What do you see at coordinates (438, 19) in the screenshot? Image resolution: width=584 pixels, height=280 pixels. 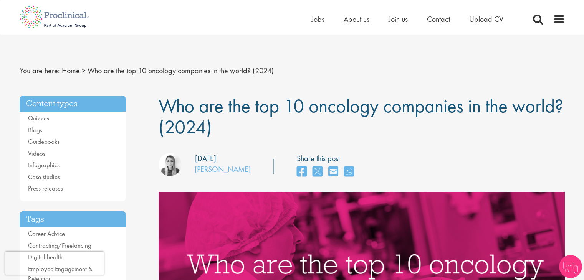 I see `a: Contact` at bounding box center [438, 19].